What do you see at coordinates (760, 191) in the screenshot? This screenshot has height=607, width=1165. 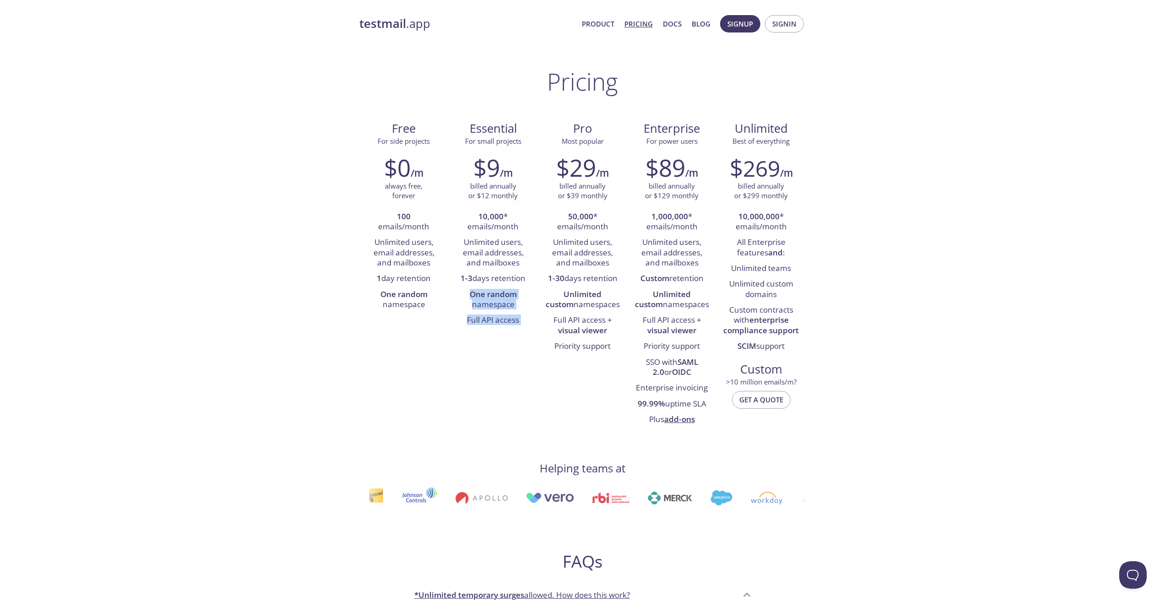 I see `p: billed annually or $299 monthly` at bounding box center [760, 191].